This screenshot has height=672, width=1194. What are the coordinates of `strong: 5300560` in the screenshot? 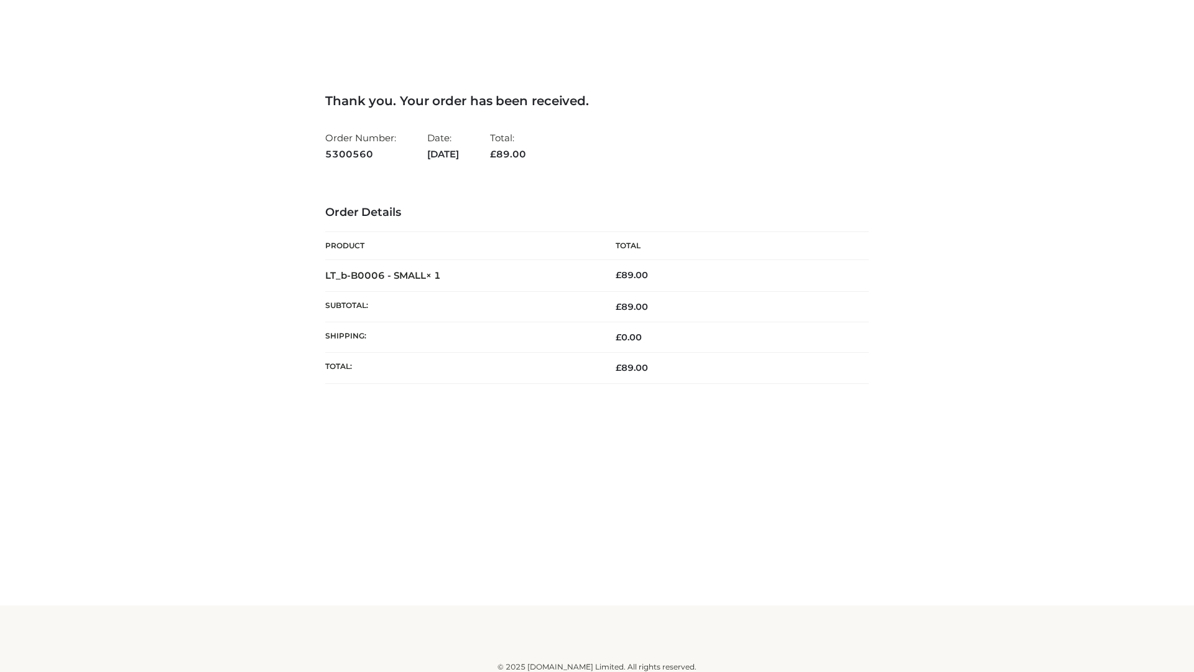 It's located at (361, 154).